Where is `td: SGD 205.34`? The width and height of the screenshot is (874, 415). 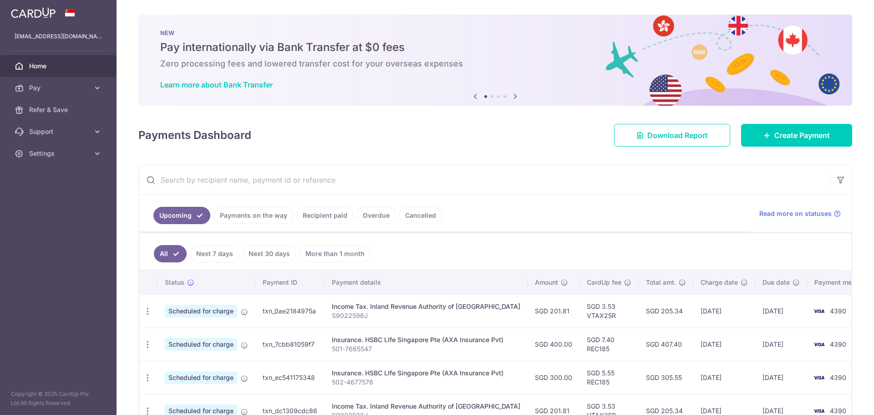
td: SGD 205.34 is located at coordinates (666, 311).